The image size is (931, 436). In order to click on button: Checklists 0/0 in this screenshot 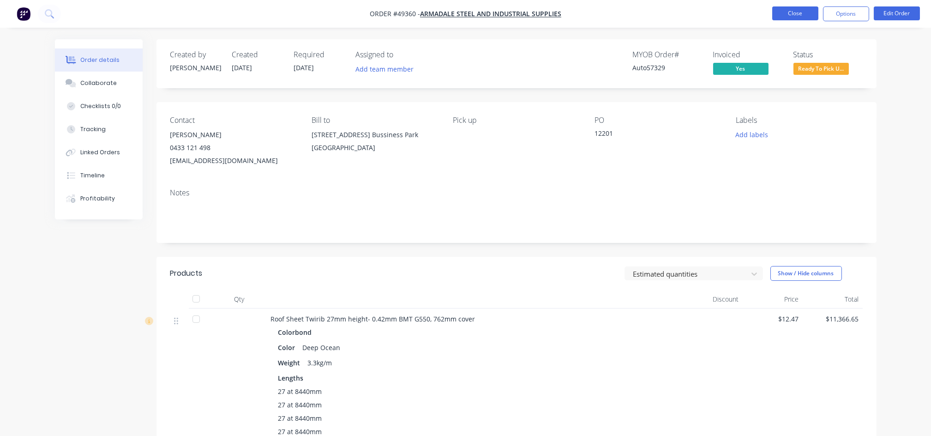, I will do `click(99, 106)`.